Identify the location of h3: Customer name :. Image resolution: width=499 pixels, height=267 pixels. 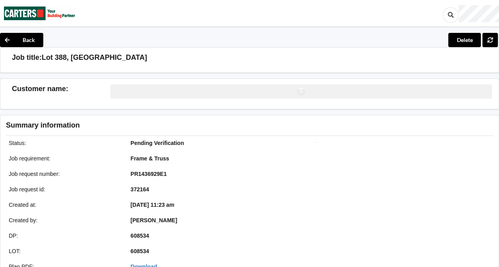
(61, 89).